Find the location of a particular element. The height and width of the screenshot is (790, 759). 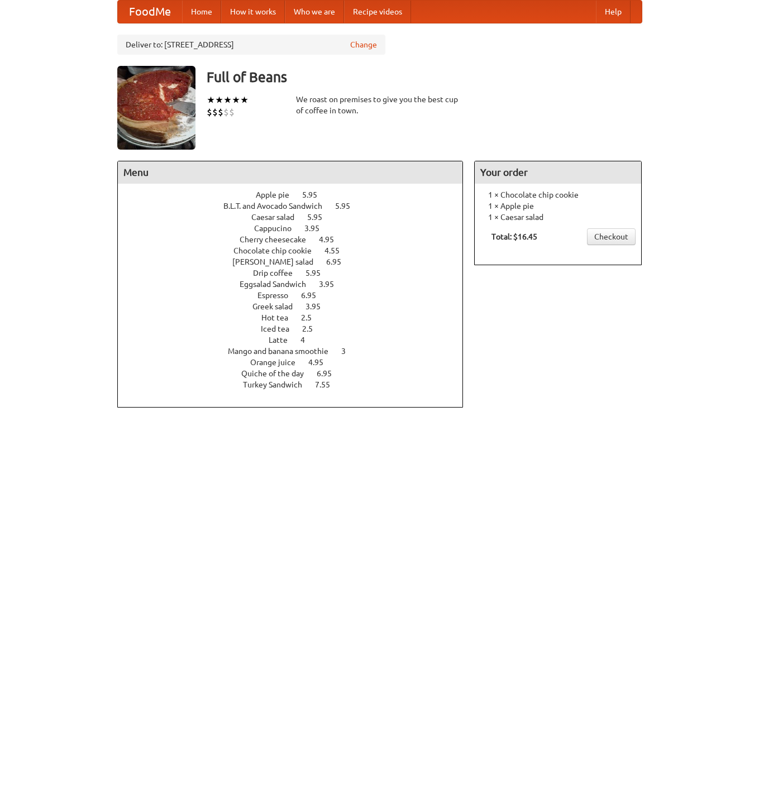

span: Quiche of the day is located at coordinates (278, 374).